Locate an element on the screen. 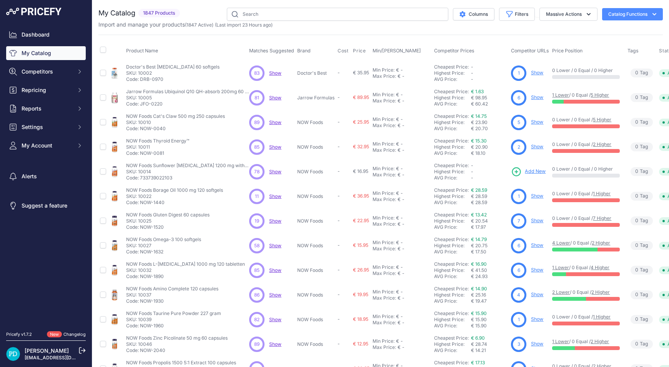  span: My Account is located at coordinates (47, 145).